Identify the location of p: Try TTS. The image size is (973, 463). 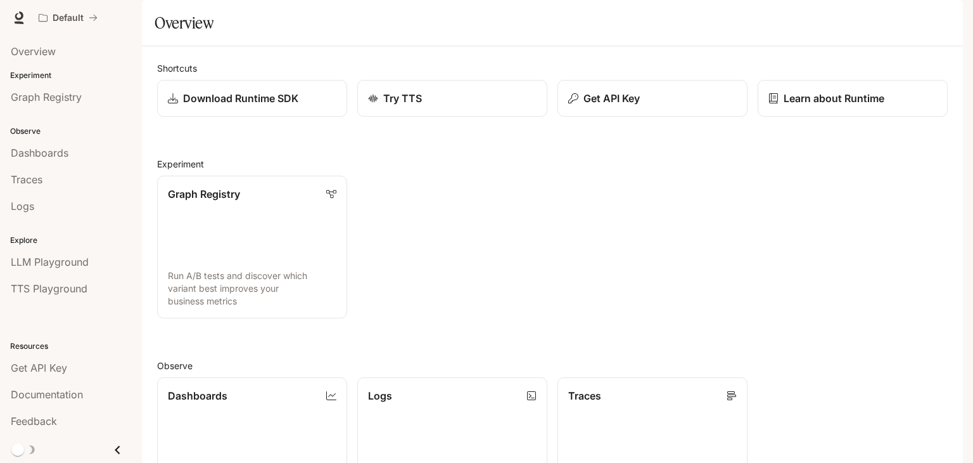
(402, 98).